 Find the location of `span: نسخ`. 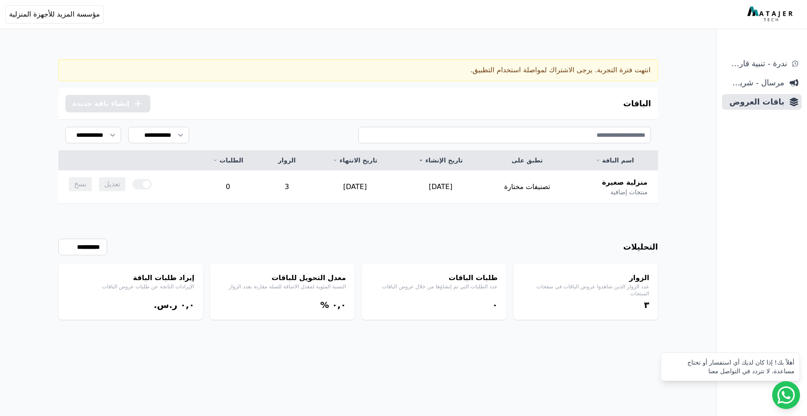

span: نسخ is located at coordinates (80, 184).